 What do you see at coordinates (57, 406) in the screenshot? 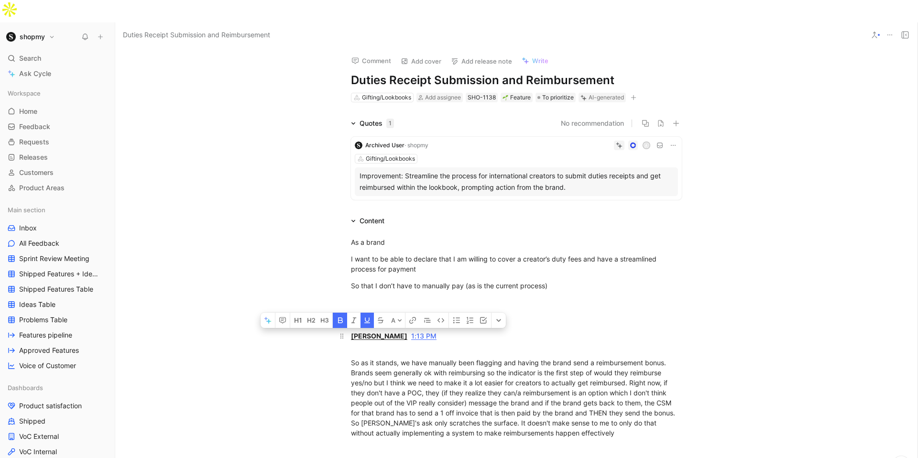
I see `a: Product satisfaction` at bounding box center [57, 406].